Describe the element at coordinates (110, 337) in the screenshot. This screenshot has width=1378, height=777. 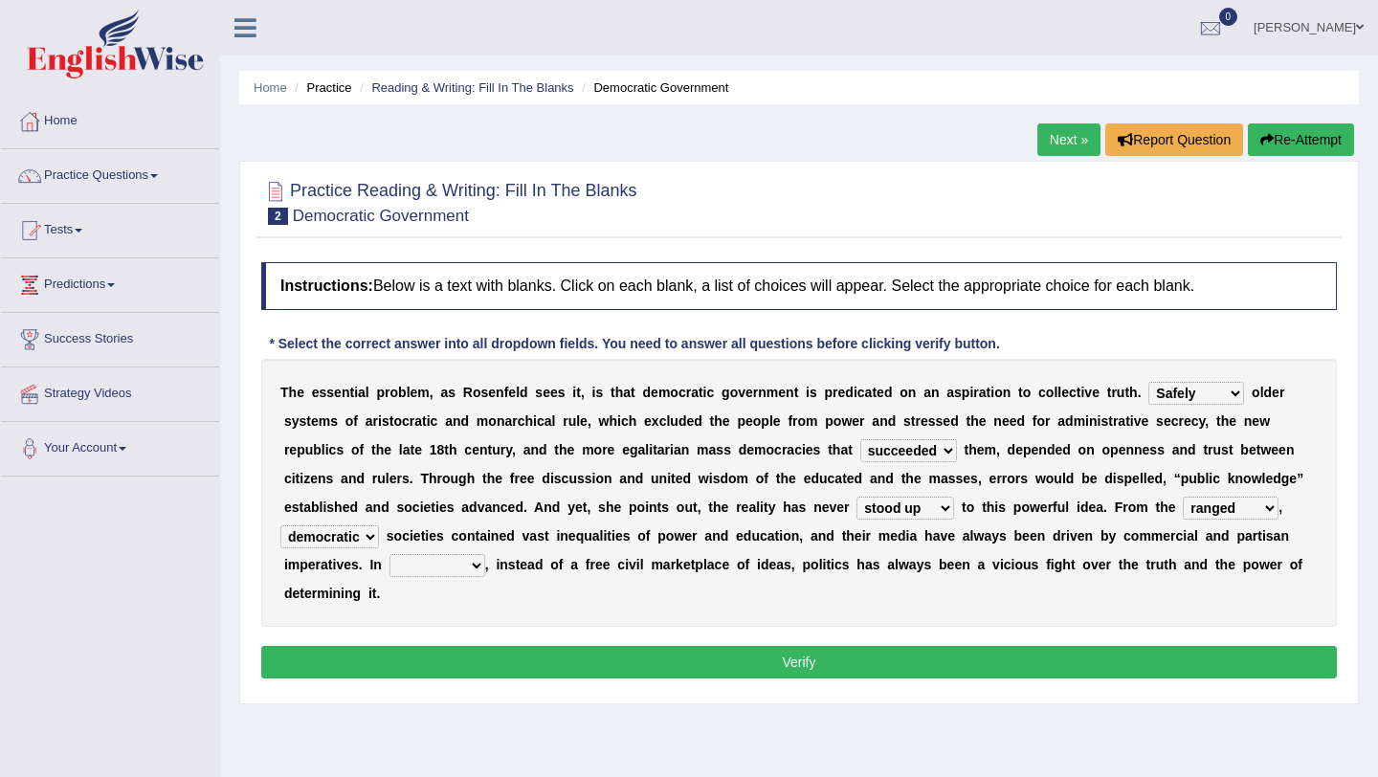
I see `a: Success Stories` at that location.